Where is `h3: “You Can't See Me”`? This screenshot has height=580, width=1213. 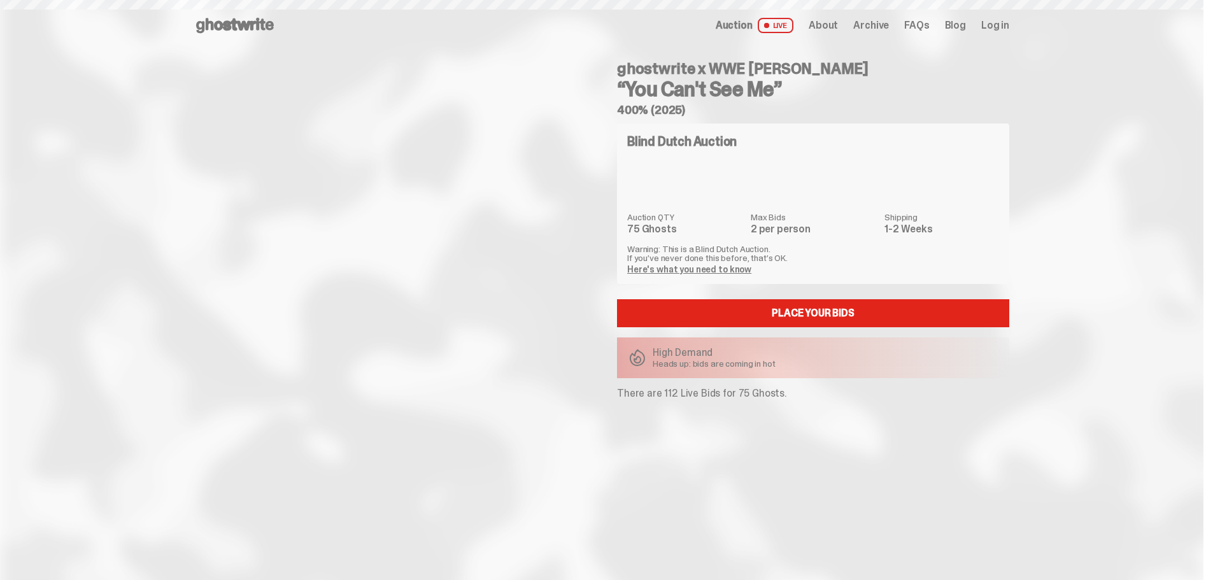
h3: “You Can't See Me” is located at coordinates (813, 89).